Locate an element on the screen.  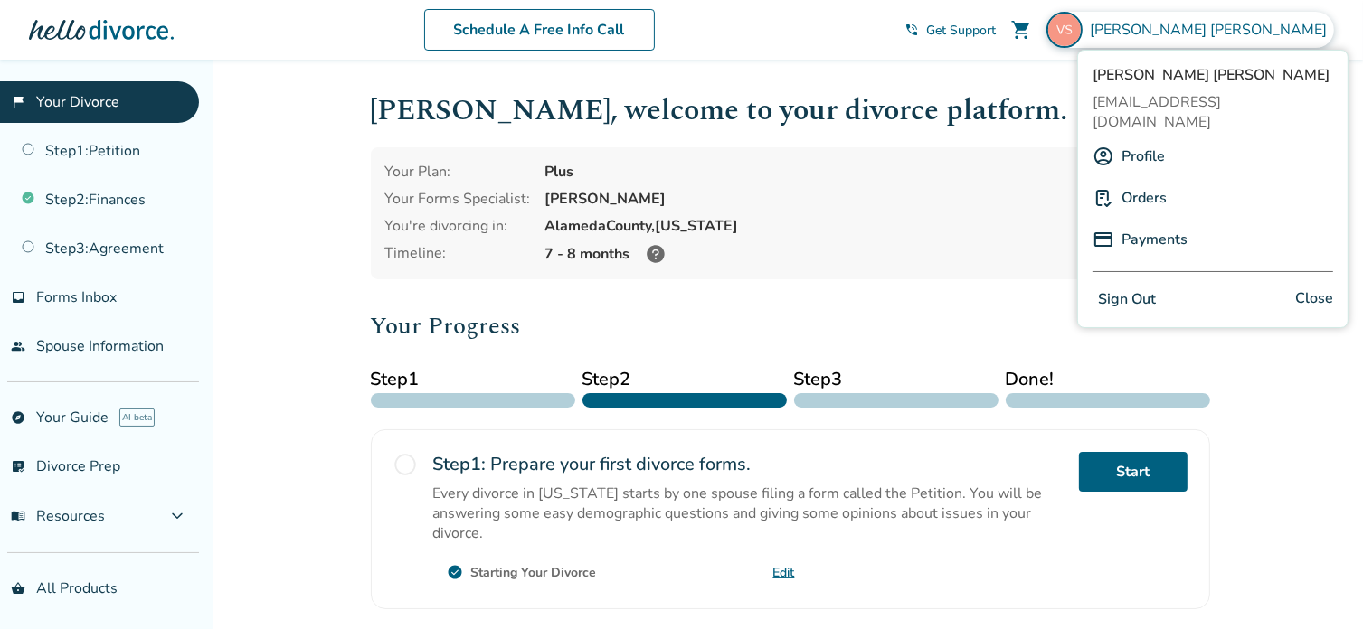
a: Edit is located at coordinates (784, 572).